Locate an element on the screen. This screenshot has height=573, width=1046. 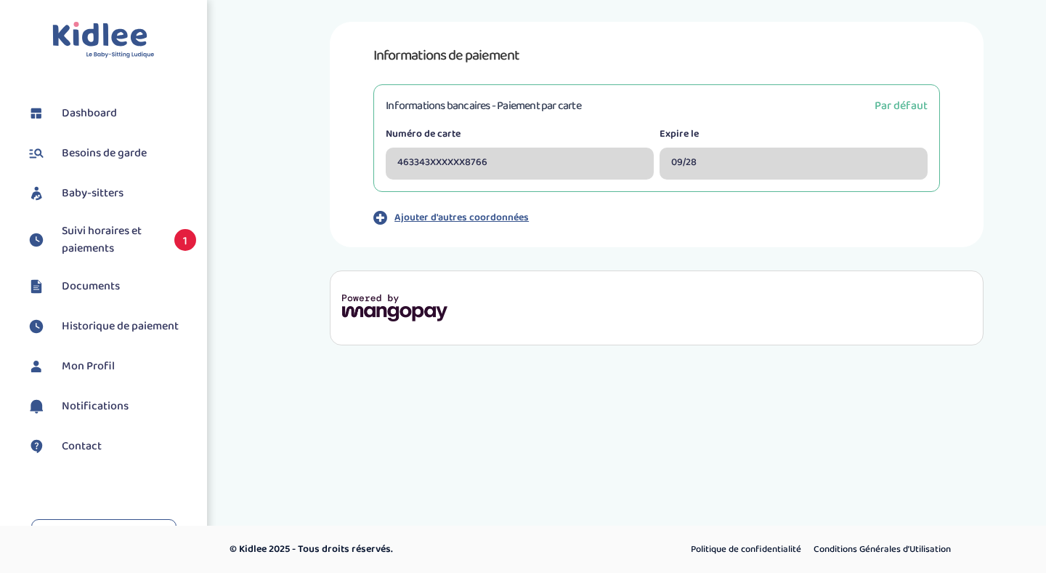
span: Documents is located at coordinates (91, 286).